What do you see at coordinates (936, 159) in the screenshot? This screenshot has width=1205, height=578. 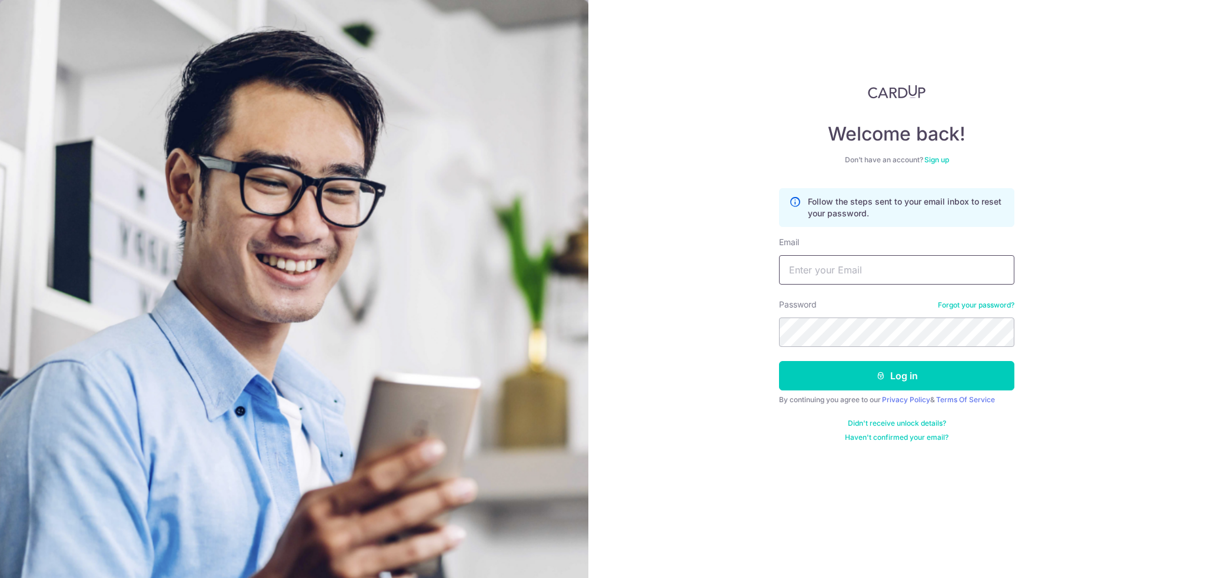 I see `a: Sign up` at bounding box center [936, 159].